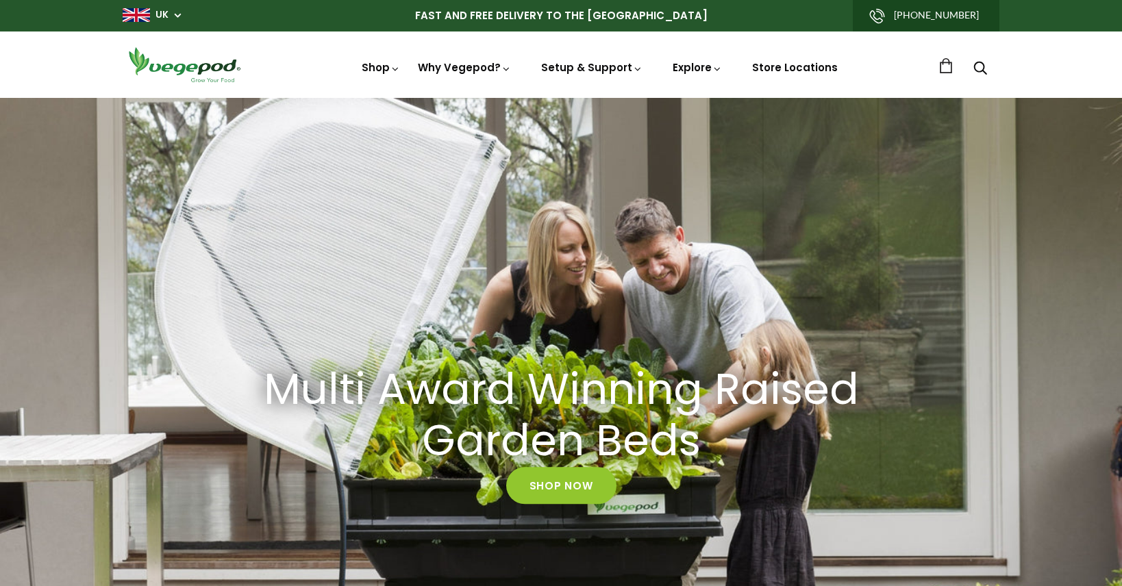 Image resolution: width=1122 pixels, height=586 pixels. Describe the element at coordinates (464, 67) in the screenshot. I see `a: Why Vegepod?` at that location.